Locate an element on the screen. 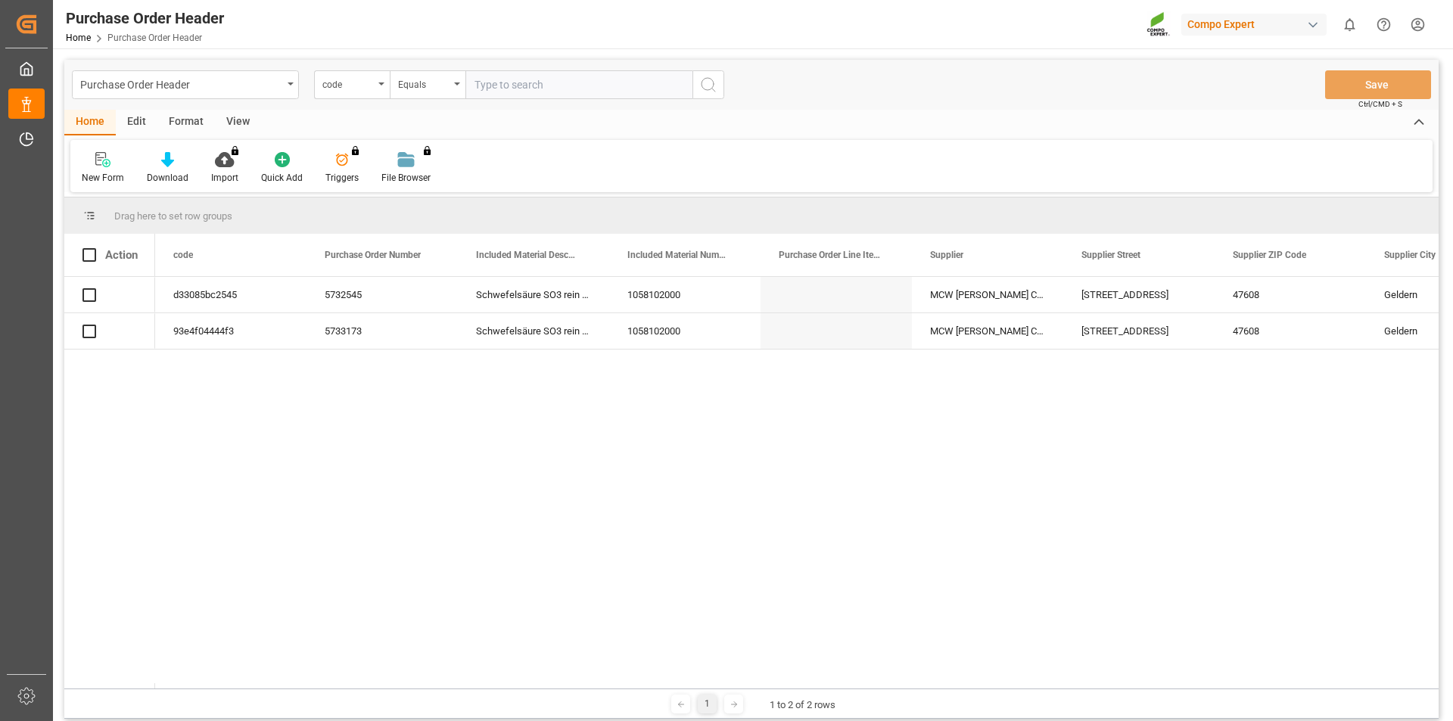  button: Help Center is located at coordinates (1383, 24).